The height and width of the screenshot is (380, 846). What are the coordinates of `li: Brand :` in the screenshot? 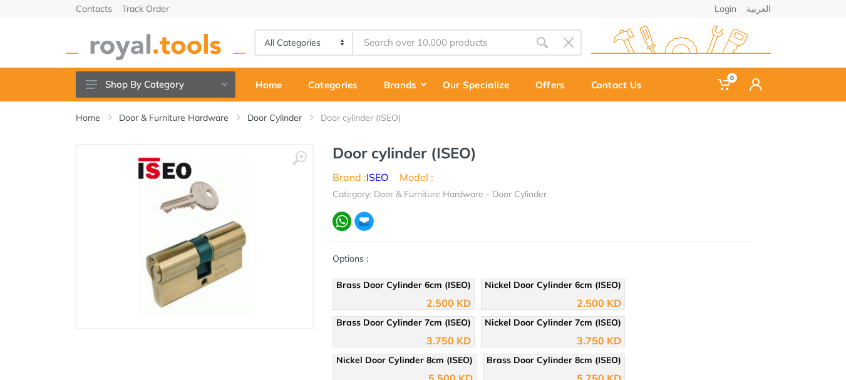 It's located at (360, 177).